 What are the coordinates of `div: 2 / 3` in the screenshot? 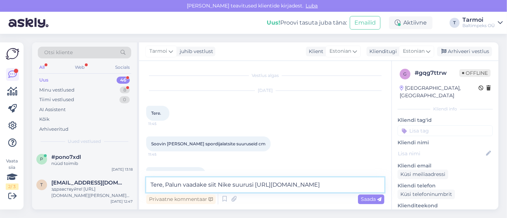 It's located at (12, 187).